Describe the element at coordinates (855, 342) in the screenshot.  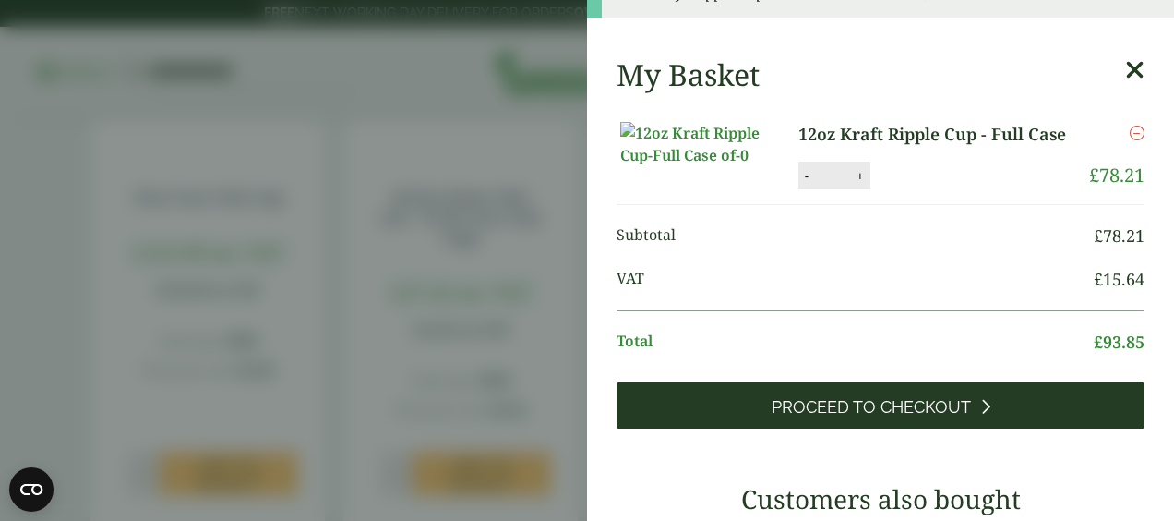
I see `span: Total` at that location.